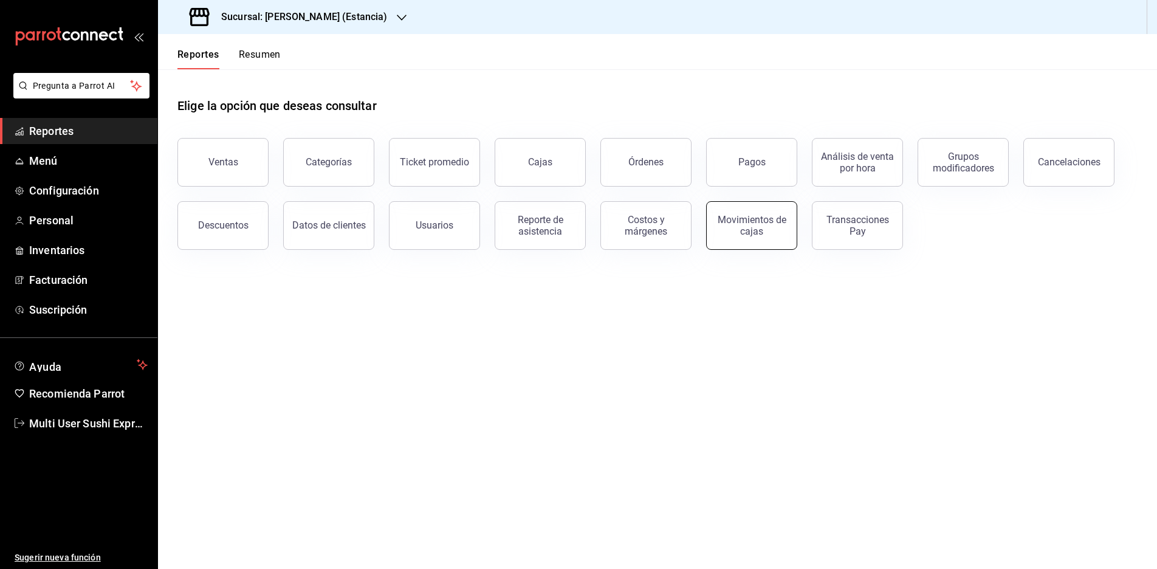 The image size is (1157, 569). What do you see at coordinates (80, 365) in the screenshot?
I see `span: Ayuda` at bounding box center [80, 365].